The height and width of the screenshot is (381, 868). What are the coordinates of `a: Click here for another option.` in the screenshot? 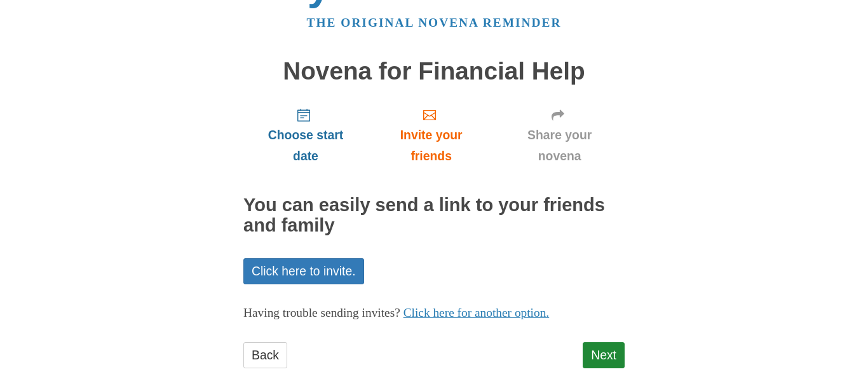 It's located at (477, 312).